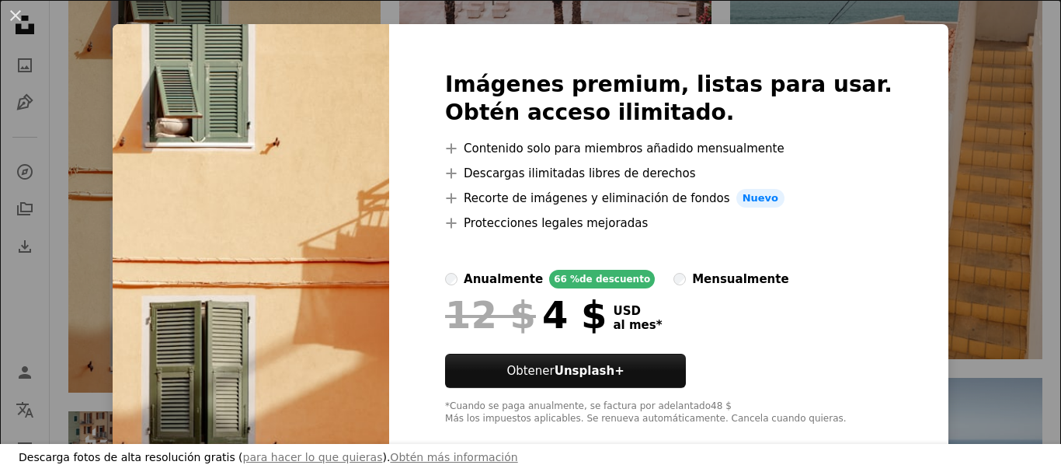  Describe the element at coordinates (251, 248) in the screenshot. I see `img: premium_photo-1695735926018-ab822dac9f94` at that location.